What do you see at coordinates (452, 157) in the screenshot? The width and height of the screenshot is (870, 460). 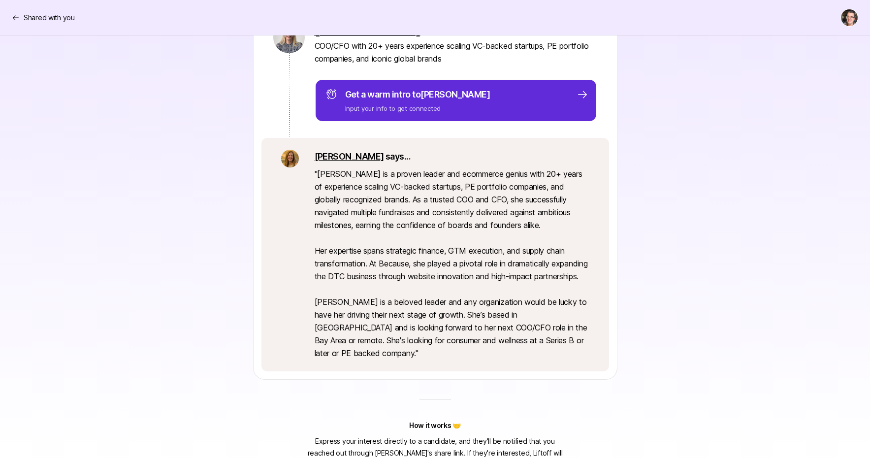 I see `p: says...` at bounding box center [452, 157].